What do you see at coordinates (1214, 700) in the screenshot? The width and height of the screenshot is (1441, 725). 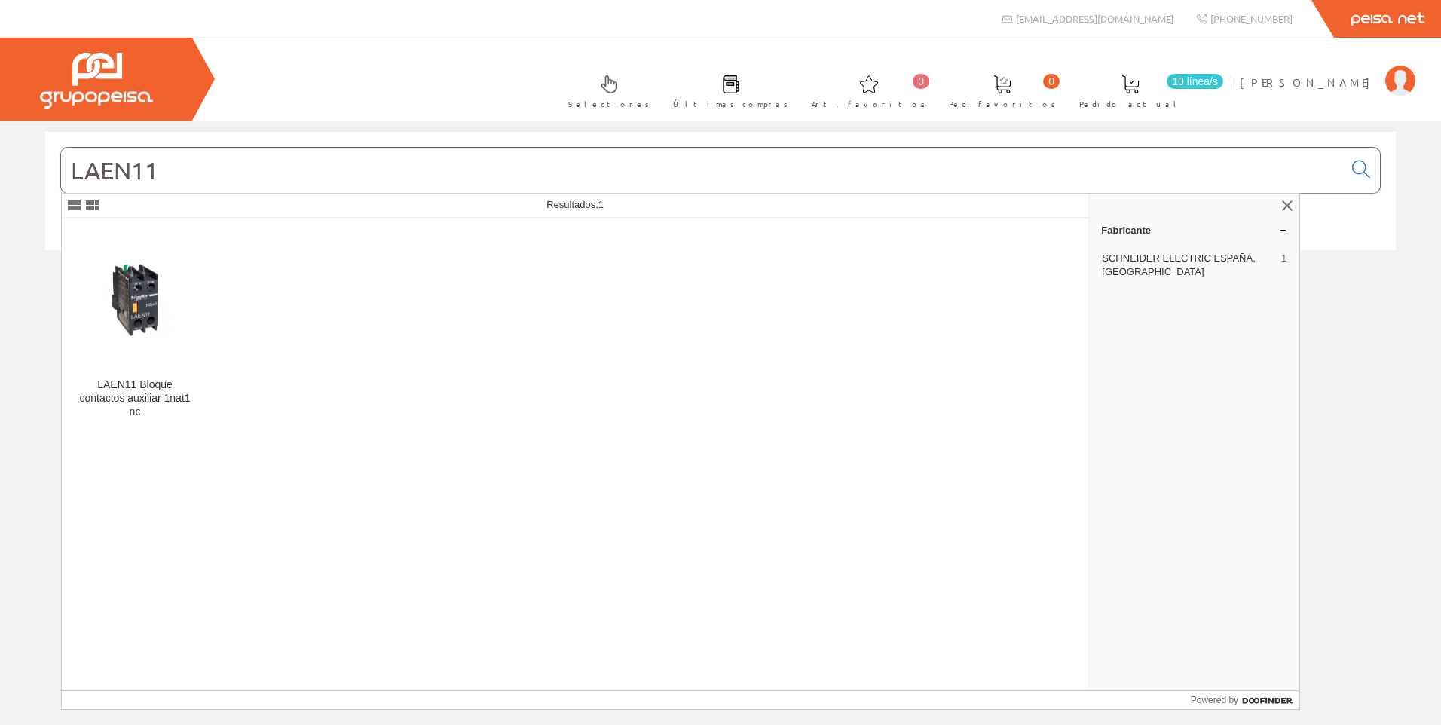 I see `span: Powered by` at bounding box center [1214, 700].